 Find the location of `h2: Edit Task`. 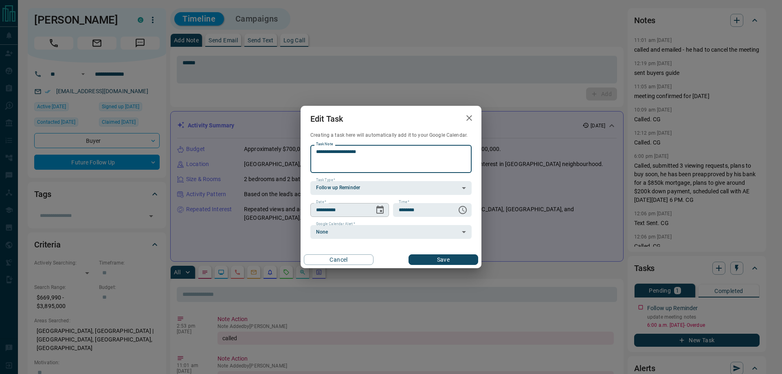

h2: Edit Task is located at coordinates (327, 119).